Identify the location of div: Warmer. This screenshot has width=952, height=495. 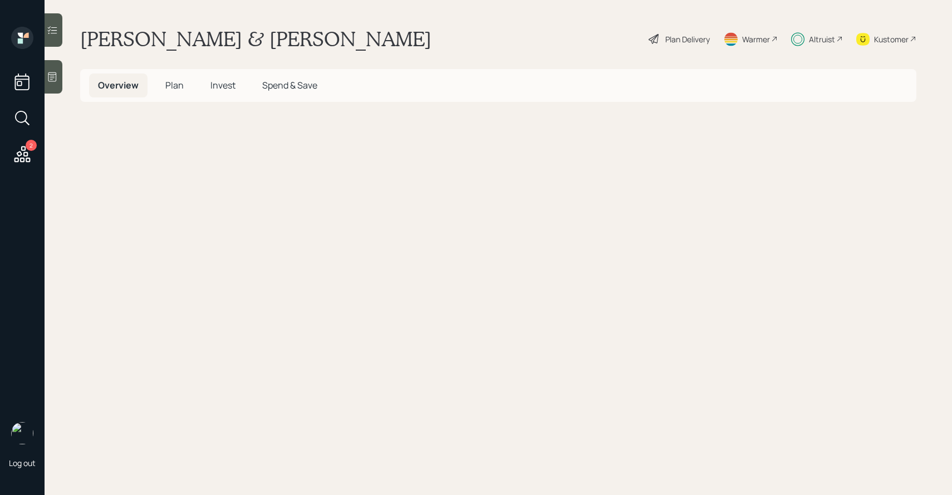
(756, 39).